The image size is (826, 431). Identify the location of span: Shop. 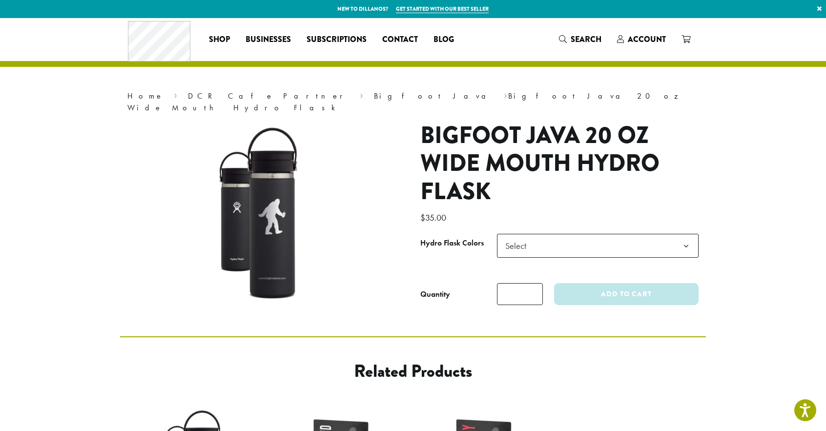
(219, 40).